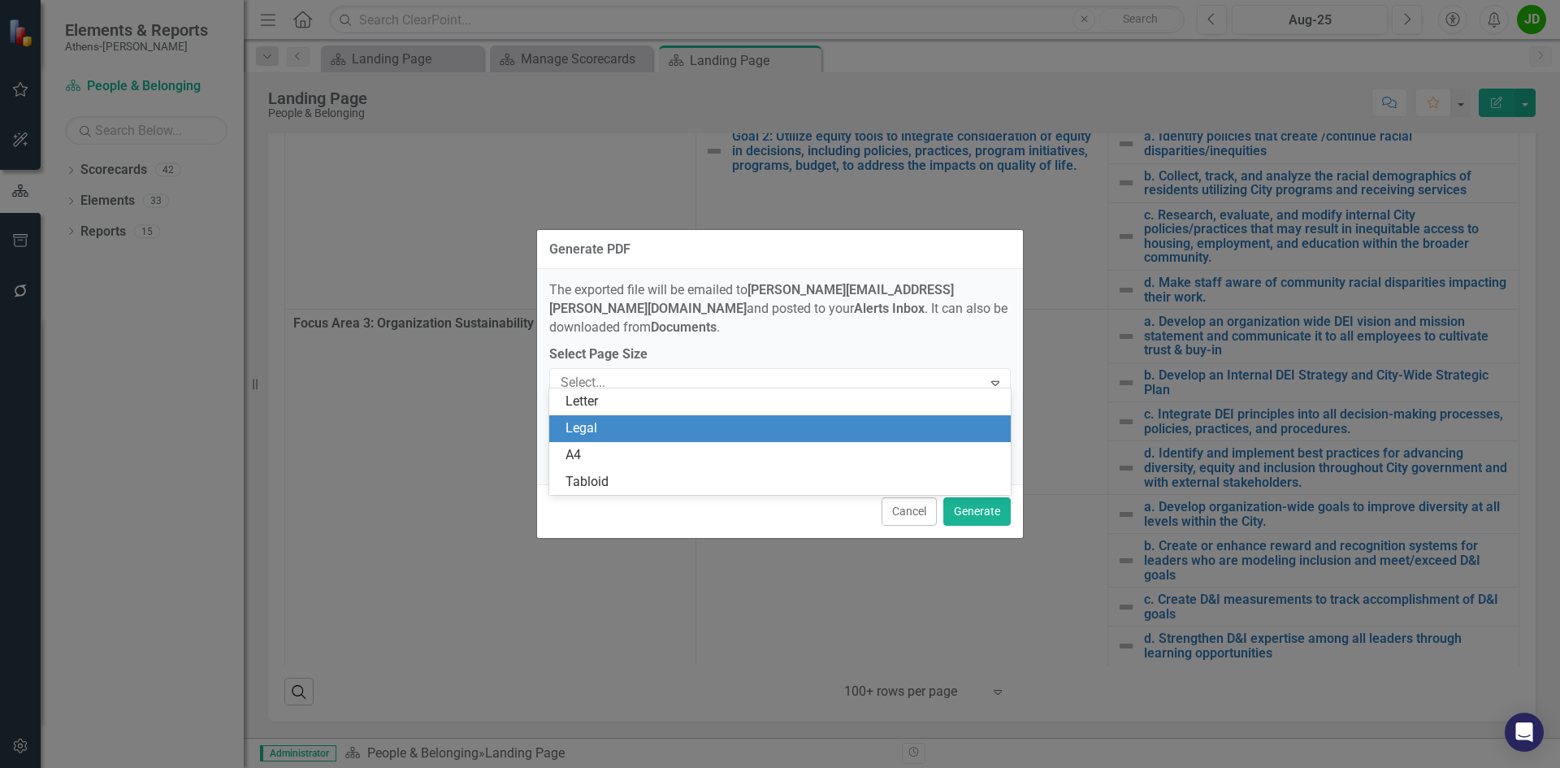  Describe the element at coordinates (783, 455) in the screenshot. I see `div: A4` at that location.